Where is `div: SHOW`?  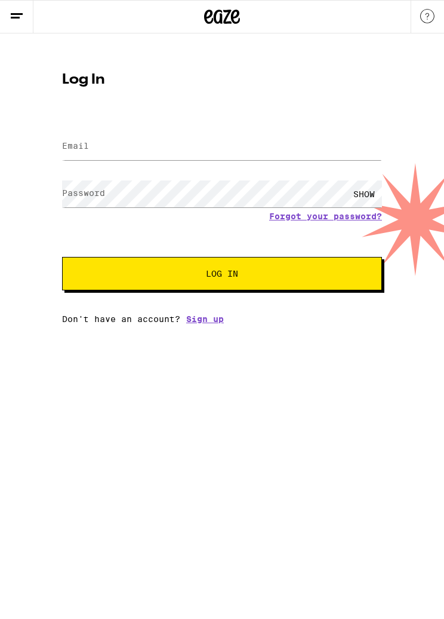
div: SHOW is located at coordinates (364, 193).